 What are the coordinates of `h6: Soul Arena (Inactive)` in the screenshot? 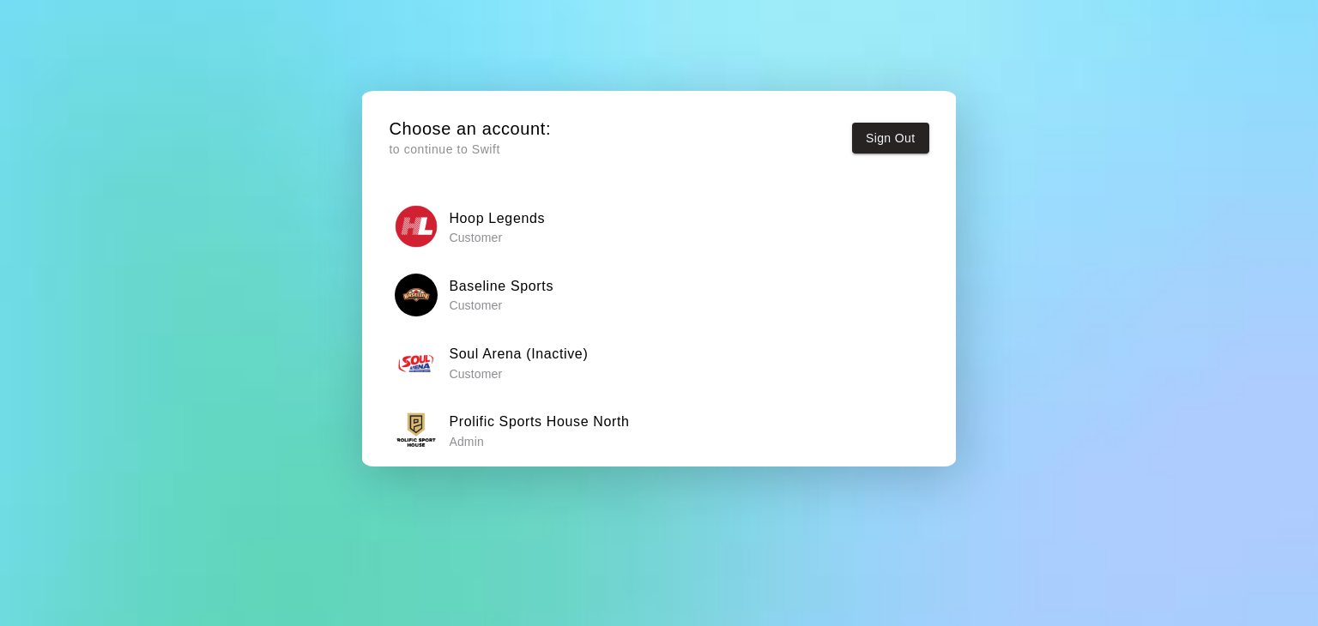 It's located at (518, 354).